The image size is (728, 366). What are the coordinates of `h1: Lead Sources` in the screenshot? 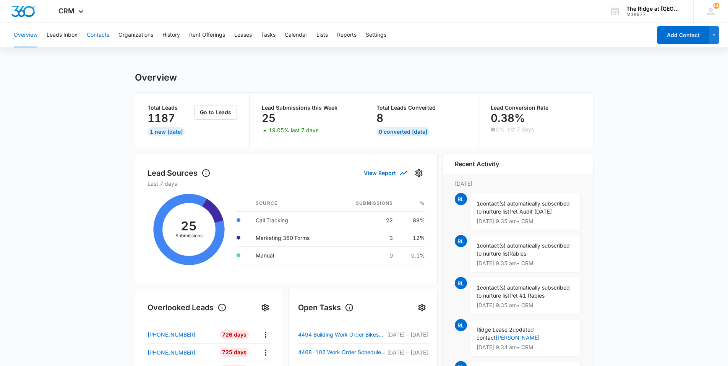 It's located at (179, 173).